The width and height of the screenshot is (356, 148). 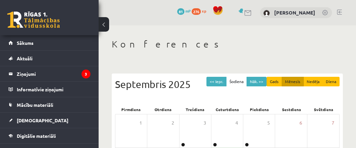 I want to click on a: Rīgas 1. Tālmācības vidusskola, so click(x=34, y=20).